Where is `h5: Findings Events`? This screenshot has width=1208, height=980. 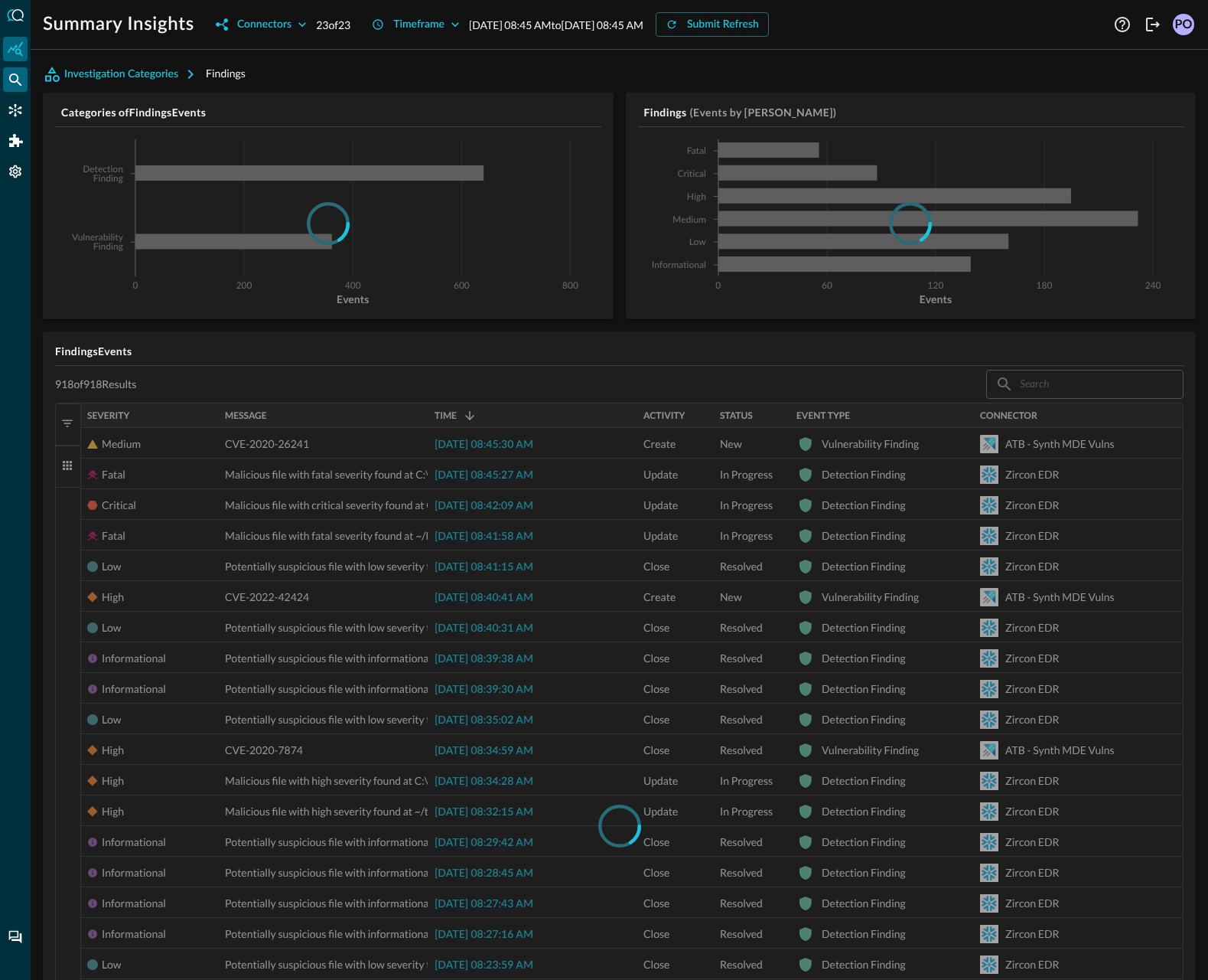
h5: Findings Events is located at coordinates (619, 351).